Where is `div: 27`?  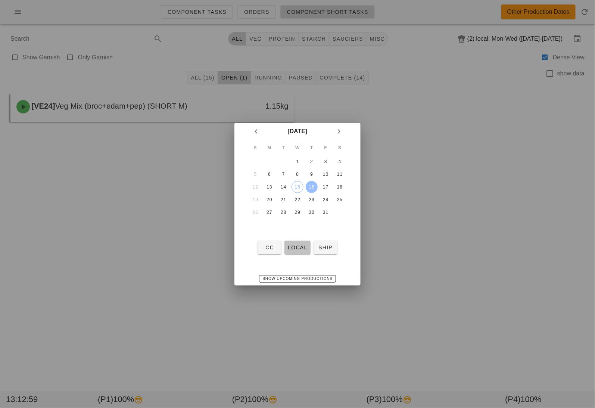 div: 27 is located at coordinates (270, 212).